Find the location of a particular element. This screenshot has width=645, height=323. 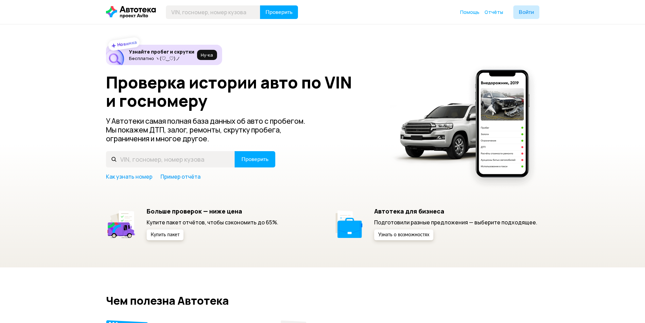

span: Купить пакет is located at coordinates (165, 235).